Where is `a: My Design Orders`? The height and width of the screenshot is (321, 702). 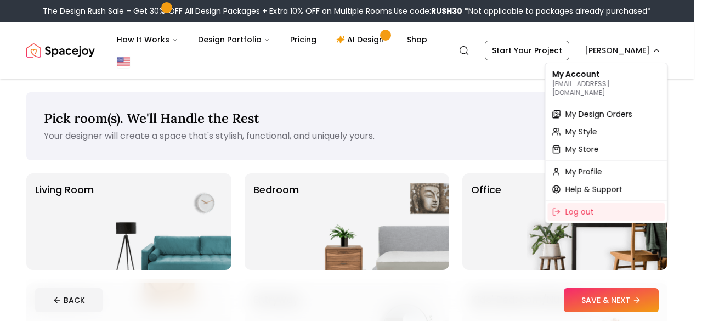
a: My Design Orders is located at coordinates (606, 114).